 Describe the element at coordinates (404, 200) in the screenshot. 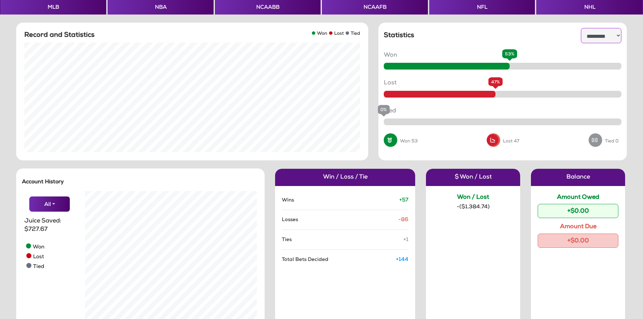

I see `span: +57` at that location.